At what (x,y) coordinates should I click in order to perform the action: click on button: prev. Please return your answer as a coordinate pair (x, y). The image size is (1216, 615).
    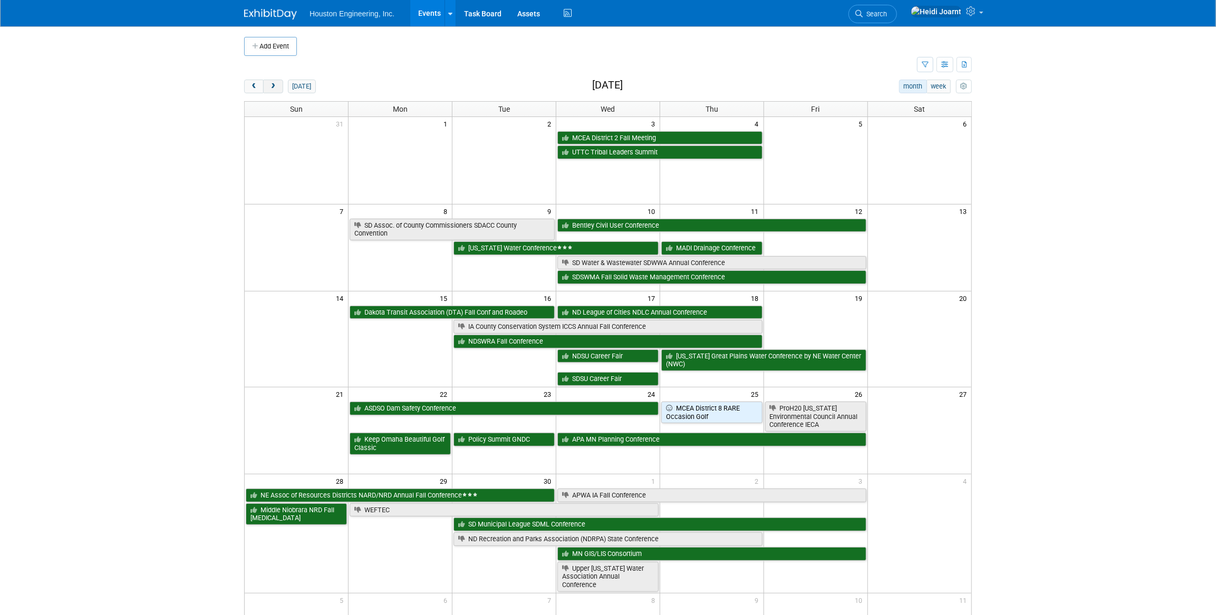
    Looking at the image, I should click on (254, 86).